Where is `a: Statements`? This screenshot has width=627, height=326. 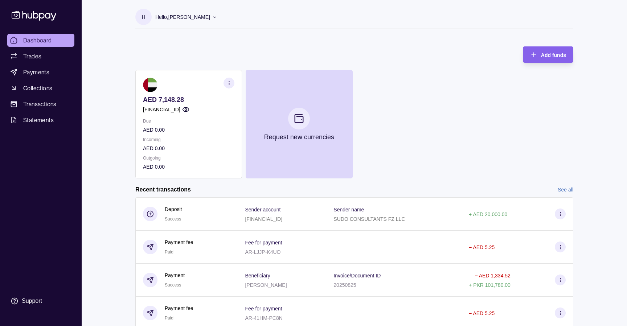
a: Statements is located at coordinates (41, 120).